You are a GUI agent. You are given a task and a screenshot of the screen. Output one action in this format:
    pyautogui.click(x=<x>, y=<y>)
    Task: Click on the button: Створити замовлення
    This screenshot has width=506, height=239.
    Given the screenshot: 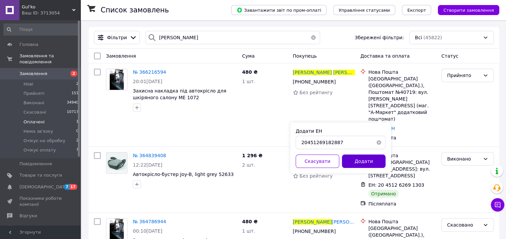 What is the action you would take?
    pyautogui.click(x=469, y=10)
    